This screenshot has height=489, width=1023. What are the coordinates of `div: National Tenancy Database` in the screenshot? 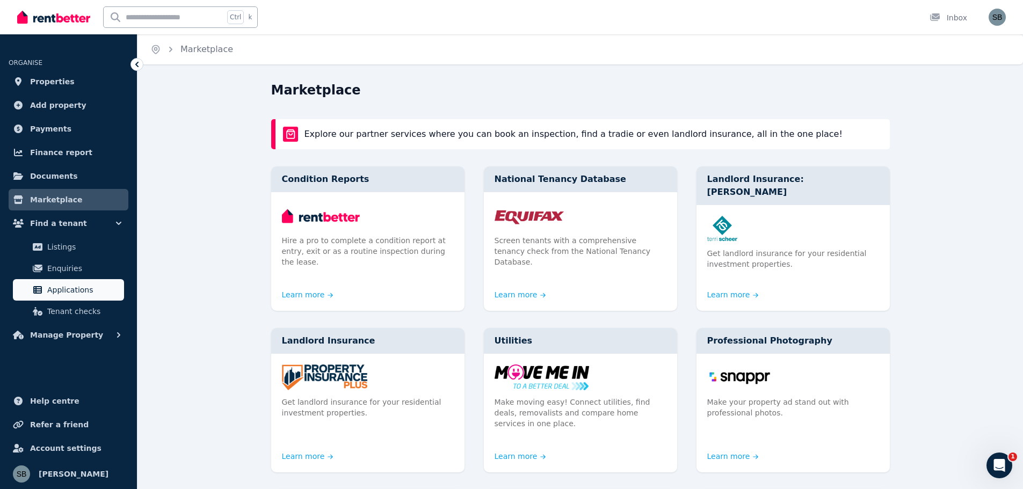 It's located at (581, 179).